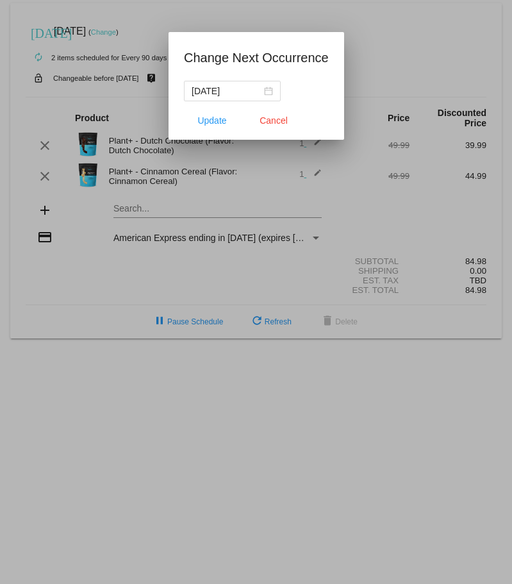 The image size is (512, 584). I want to click on span: Update, so click(212, 121).